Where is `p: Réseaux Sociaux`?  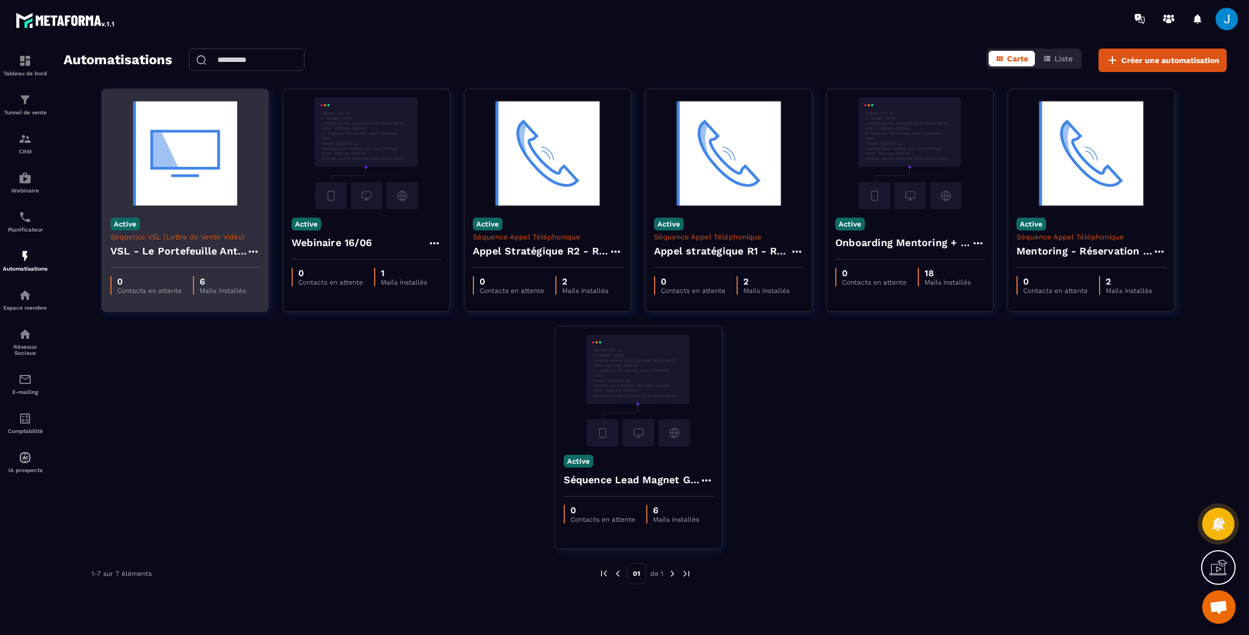
p: Réseaux Sociaux is located at coordinates (25, 350).